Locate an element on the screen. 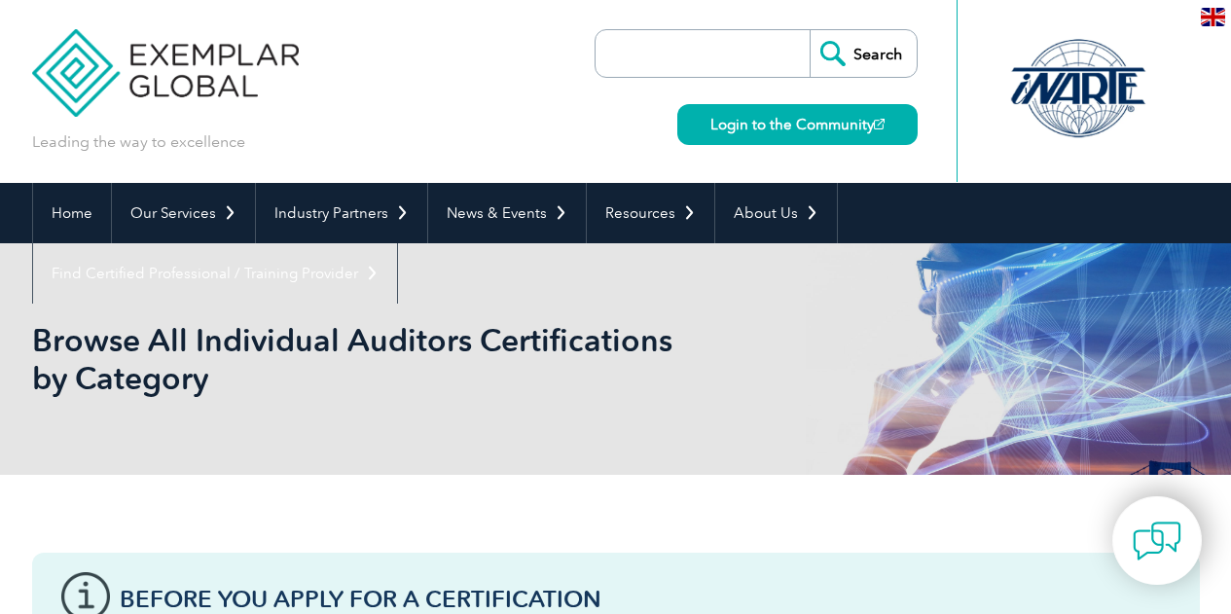 This screenshot has height=614, width=1231. input: Search is located at coordinates (863, 54).